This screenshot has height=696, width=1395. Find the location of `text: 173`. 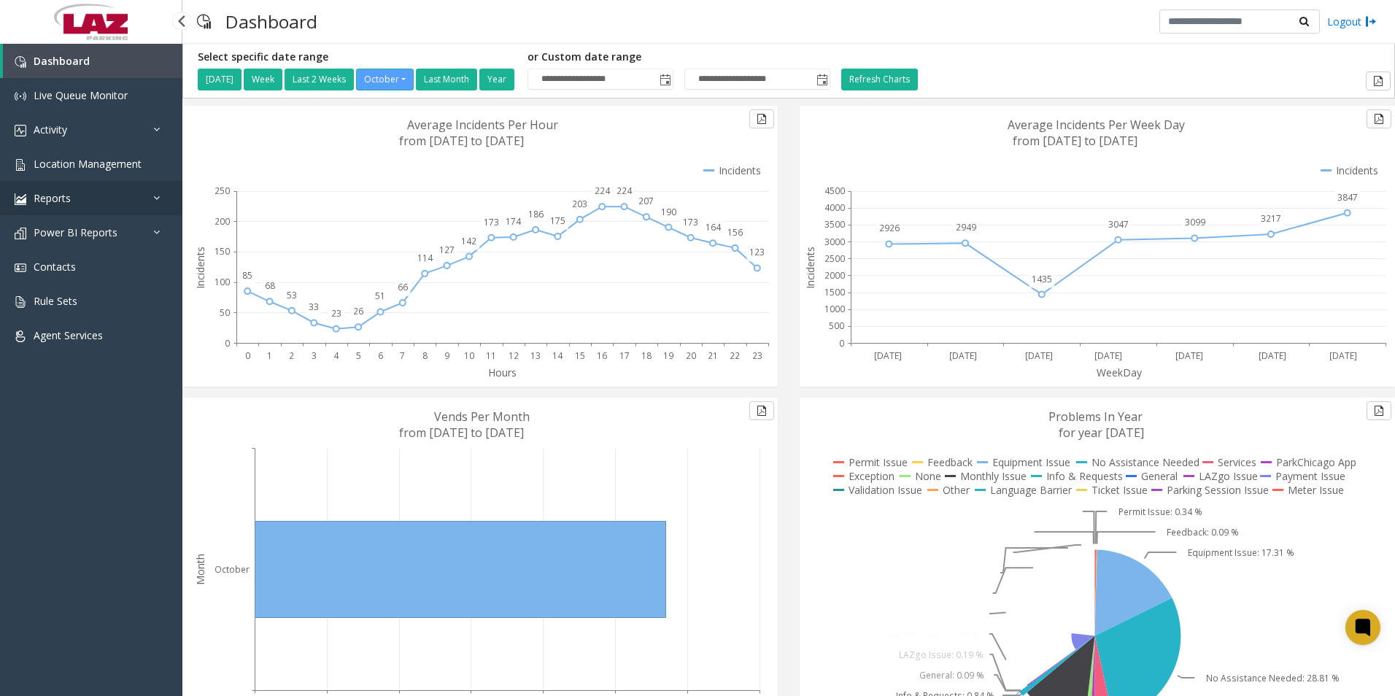

text: 173 is located at coordinates (690, 222).